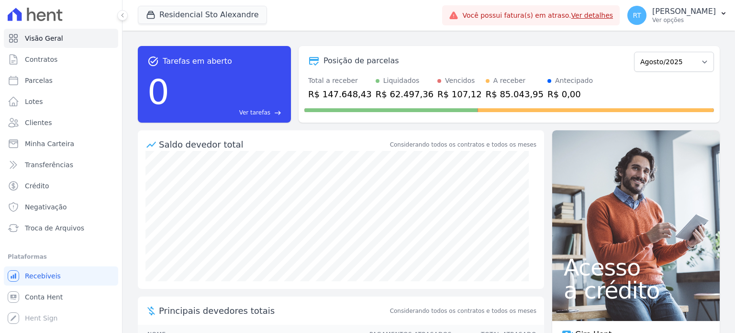 This screenshot has width=735, height=333. I want to click on span: Troca de Arquivos, so click(55, 228).